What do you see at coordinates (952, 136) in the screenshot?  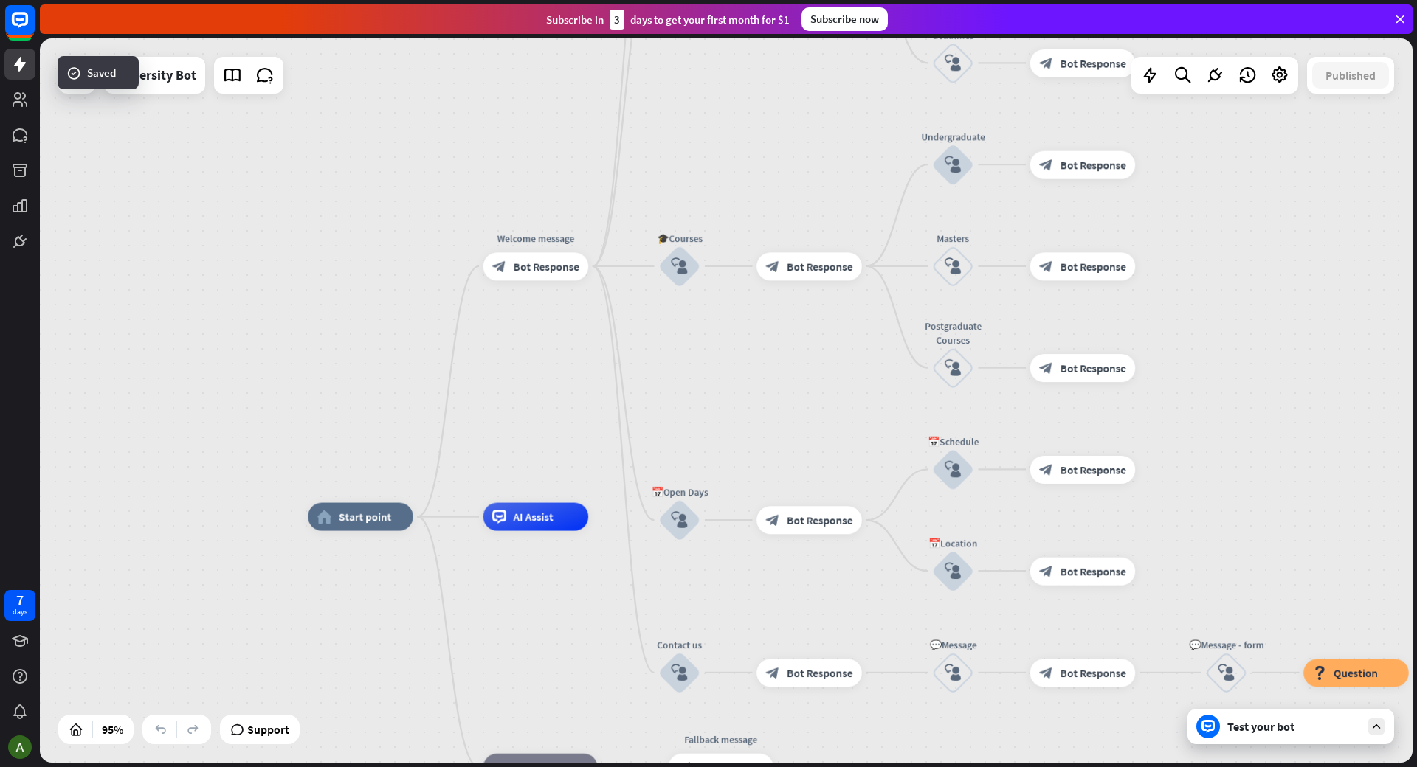 I see `div: Undergraduate` at bounding box center [952, 136].